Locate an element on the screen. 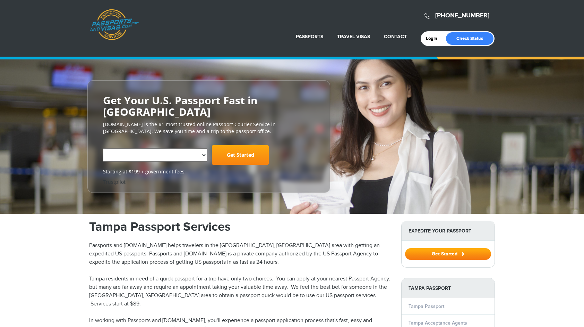 This screenshot has height=327, width=584. a: Tampa Passport is located at coordinates (426, 306).